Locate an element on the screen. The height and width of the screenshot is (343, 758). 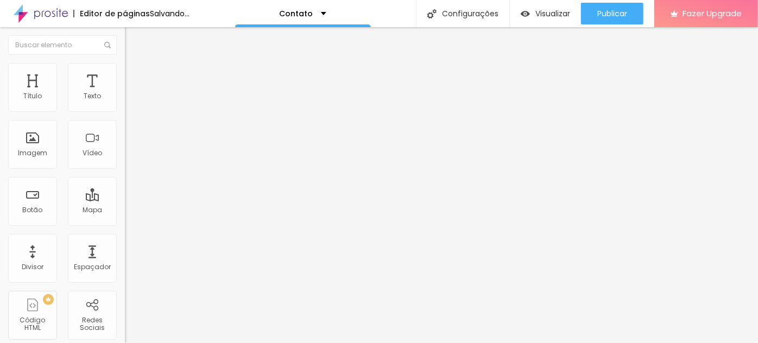
p: Contato is located at coordinates (296, 14).